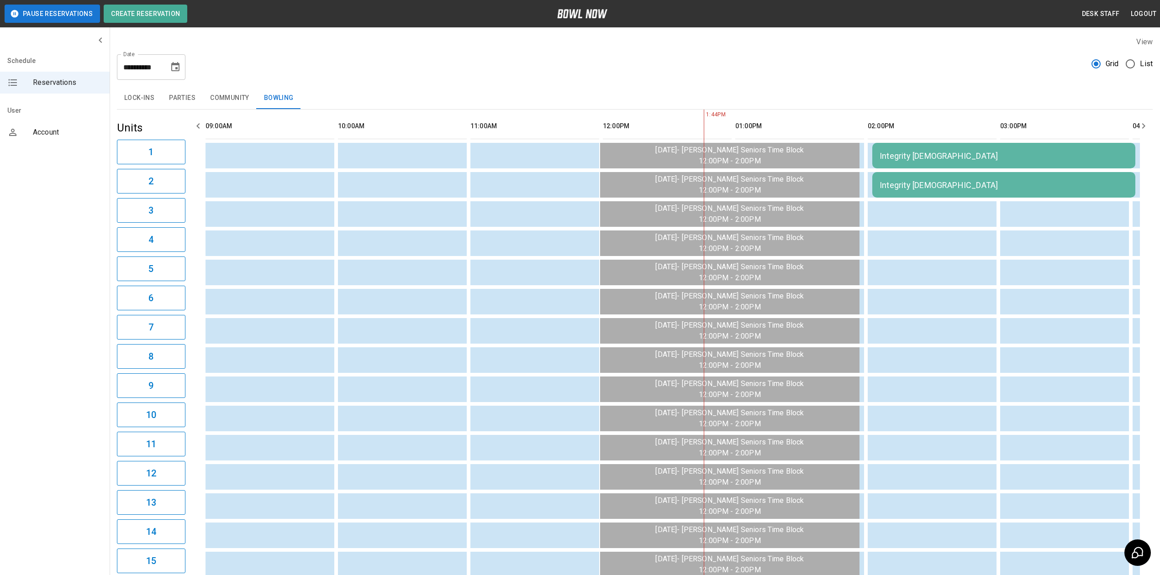 This screenshot has width=1160, height=575. I want to click on h6: 8, so click(151, 357).